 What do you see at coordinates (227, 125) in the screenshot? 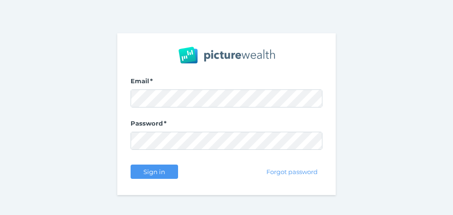
I see `label: Password` at bounding box center [227, 125].